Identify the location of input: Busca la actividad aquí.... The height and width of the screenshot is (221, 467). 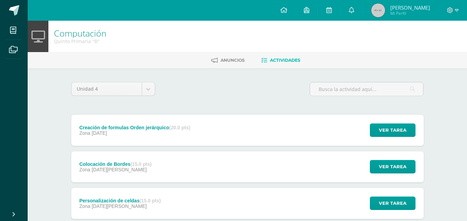
(366, 89).